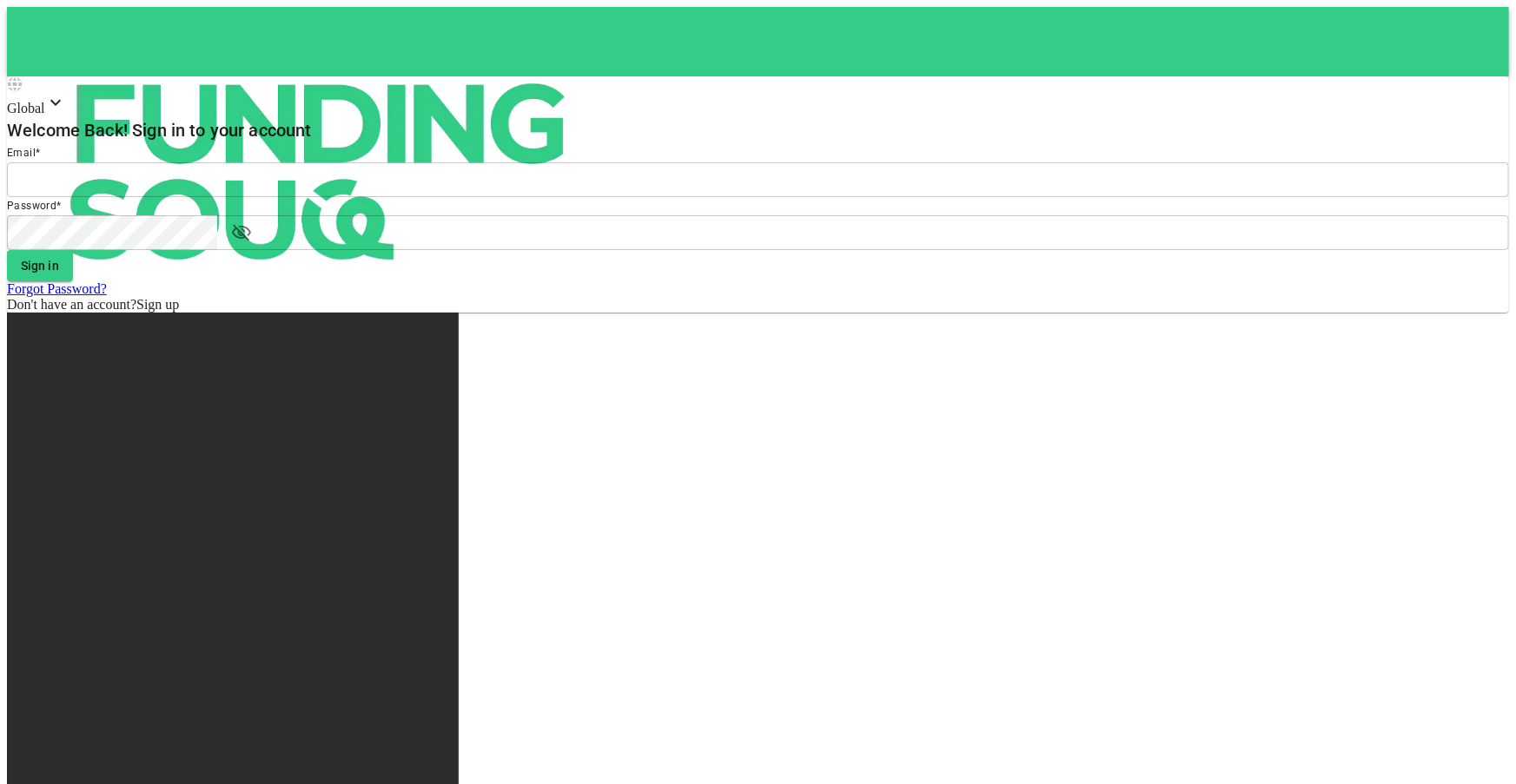 The height and width of the screenshot is (784, 1516). Describe the element at coordinates (157, 304) in the screenshot. I see `span: Sign up` at that location.